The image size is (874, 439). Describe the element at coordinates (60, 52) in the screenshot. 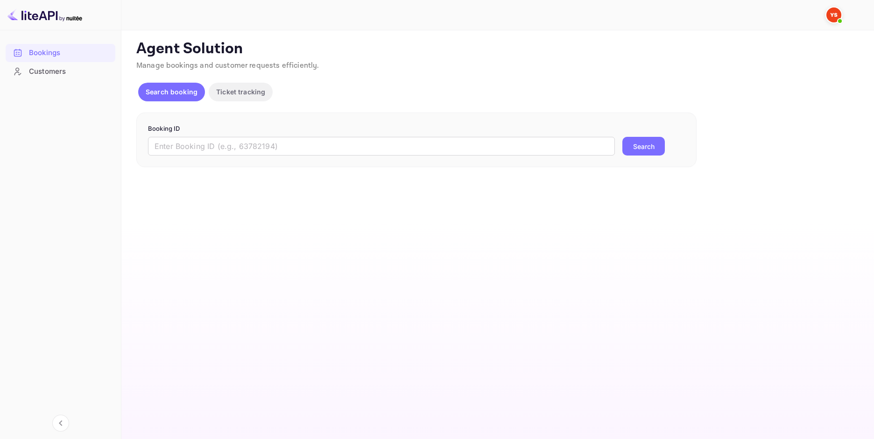

I see `a: Bookings` at that location.